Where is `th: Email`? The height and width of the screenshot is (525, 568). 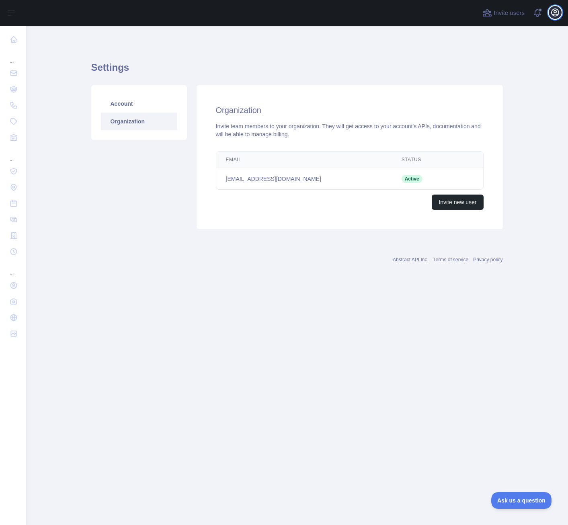 th: Email is located at coordinates (304, 159).